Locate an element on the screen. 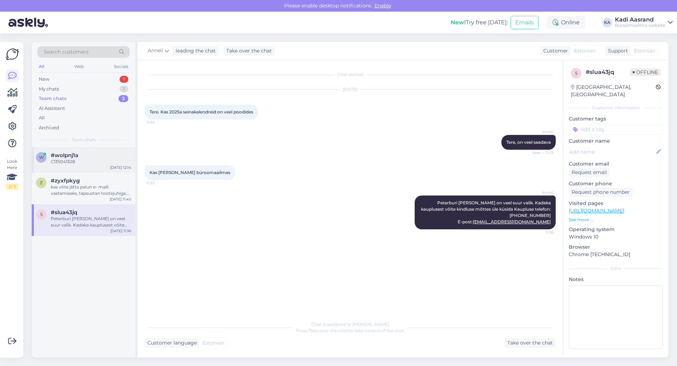 This screenshot has height=366, width=677. span: Seen ✓ 11:33 is located at coordinates (540, 153).